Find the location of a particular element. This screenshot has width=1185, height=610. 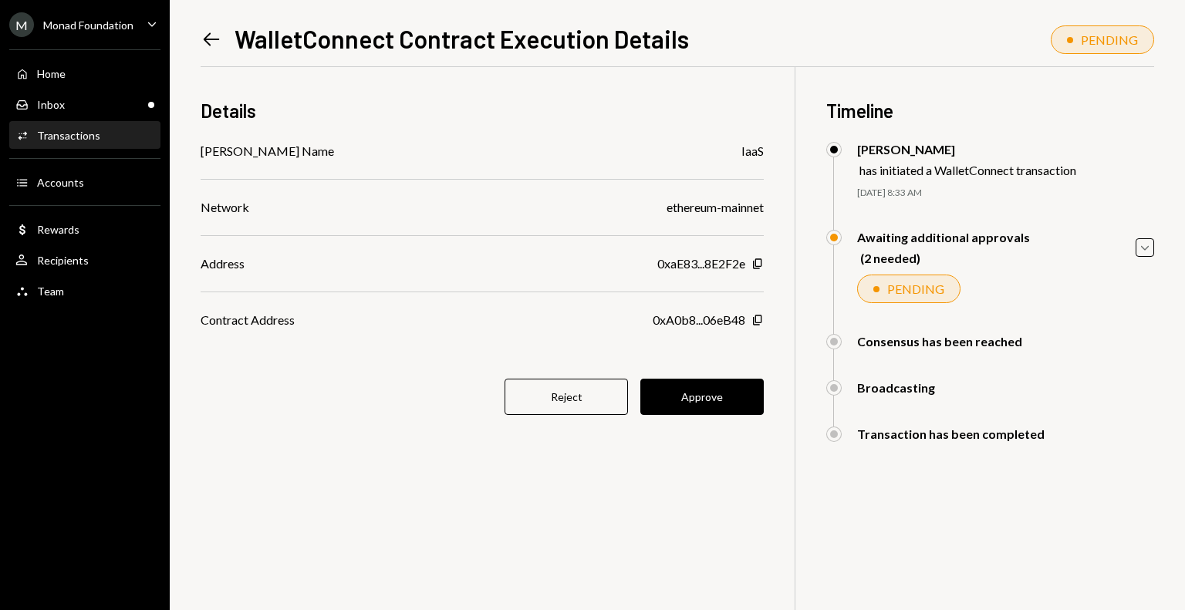

button: Reject is located at coordinates (566, 396).